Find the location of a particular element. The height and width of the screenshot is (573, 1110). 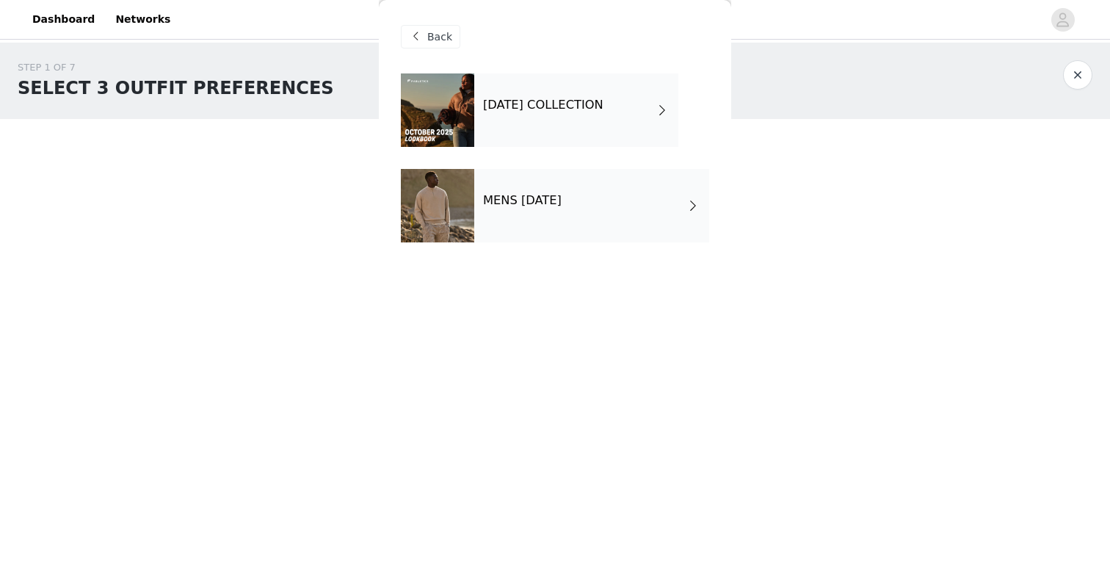

div: STEP 1 OF 7 is located at coordinates (175, 68).